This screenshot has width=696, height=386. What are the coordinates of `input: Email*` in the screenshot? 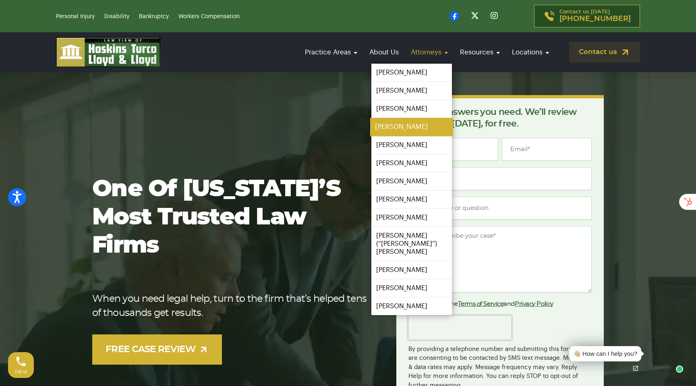 It's located at (547, 149).